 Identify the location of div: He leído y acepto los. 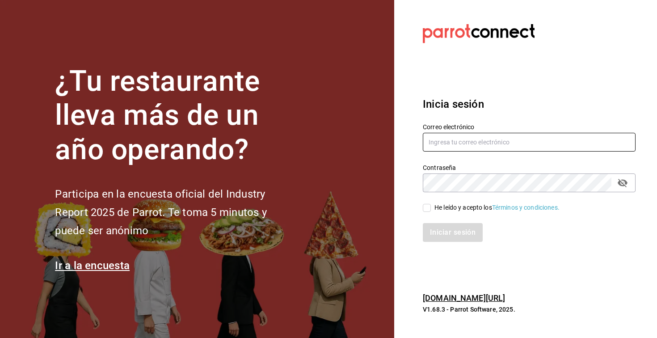
(497, 207).